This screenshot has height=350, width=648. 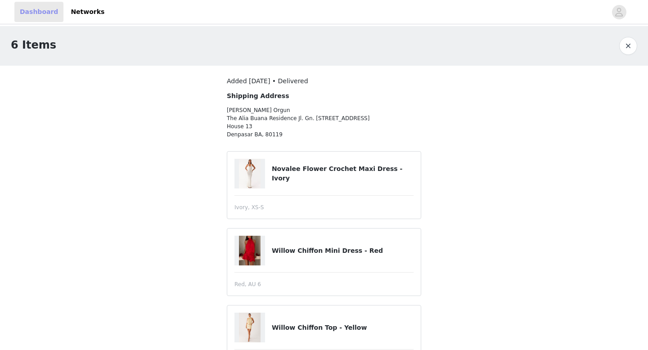 I want to click on div: avatar, so click(x=619, y=12).